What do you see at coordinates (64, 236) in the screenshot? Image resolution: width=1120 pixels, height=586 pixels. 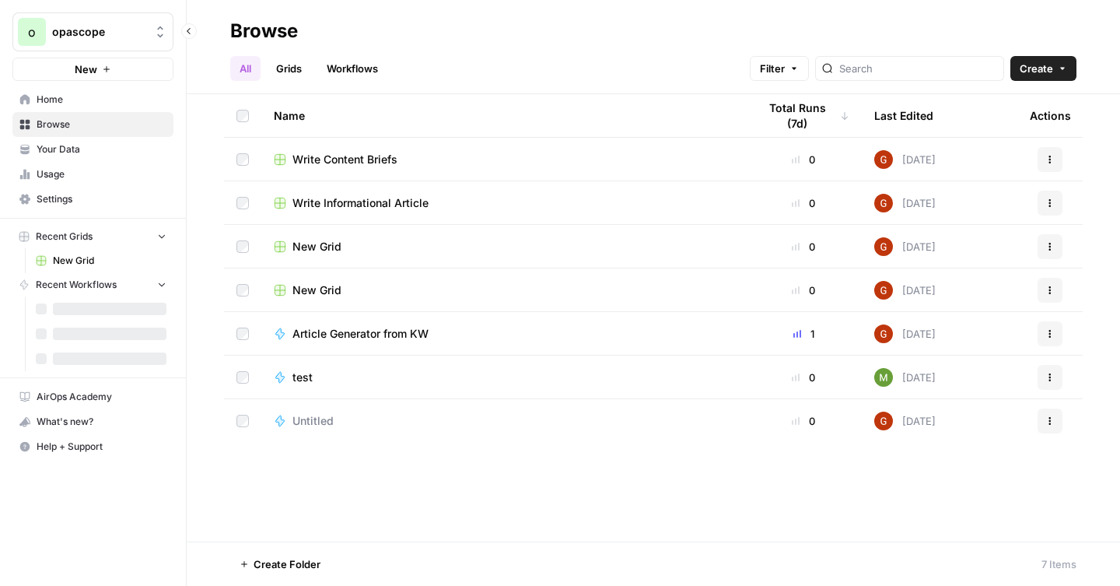 I see `span: Recent Grids` at bounding box center [64, 236].